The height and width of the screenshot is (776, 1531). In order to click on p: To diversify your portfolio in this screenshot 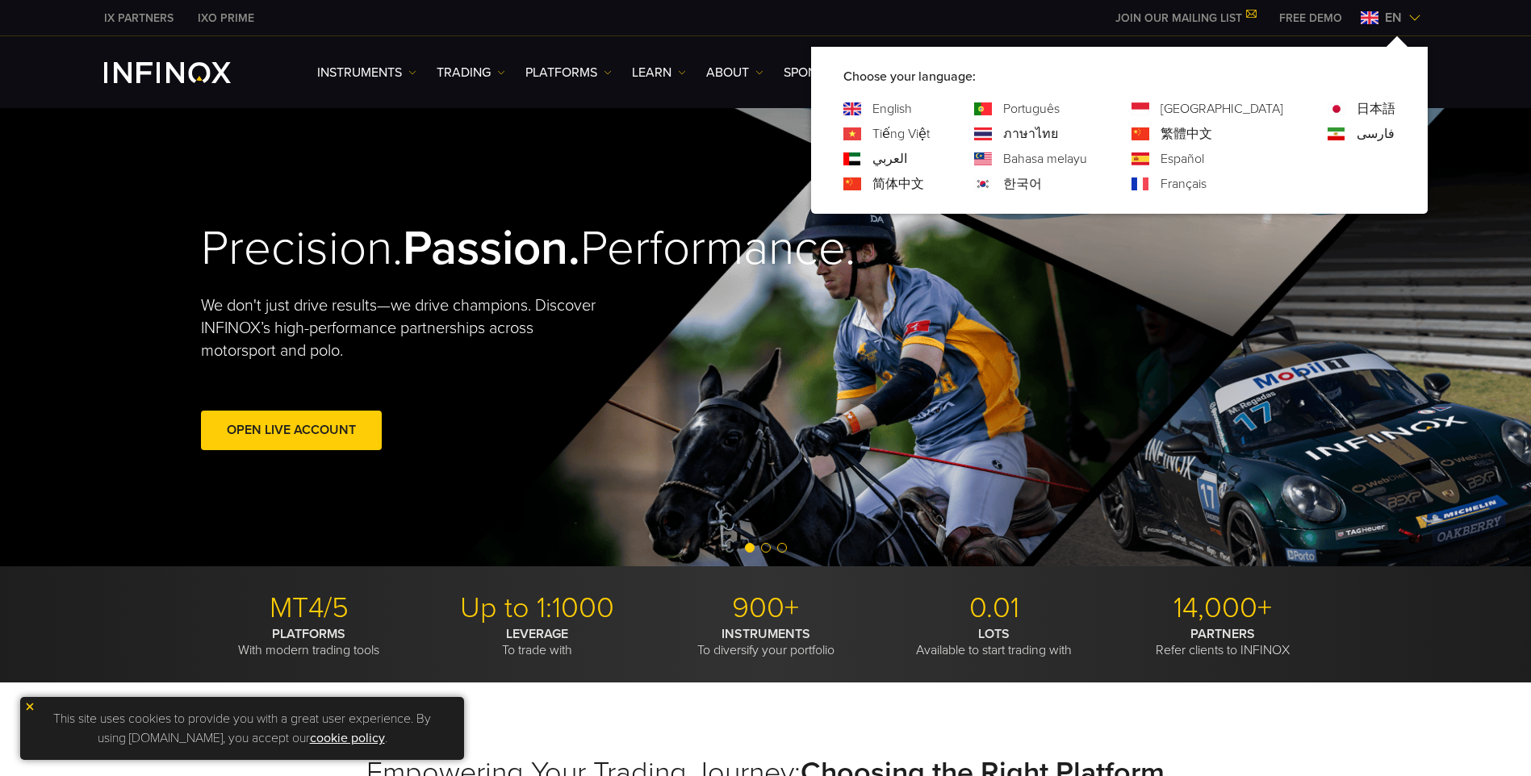, I will do `click(766, 642)`.